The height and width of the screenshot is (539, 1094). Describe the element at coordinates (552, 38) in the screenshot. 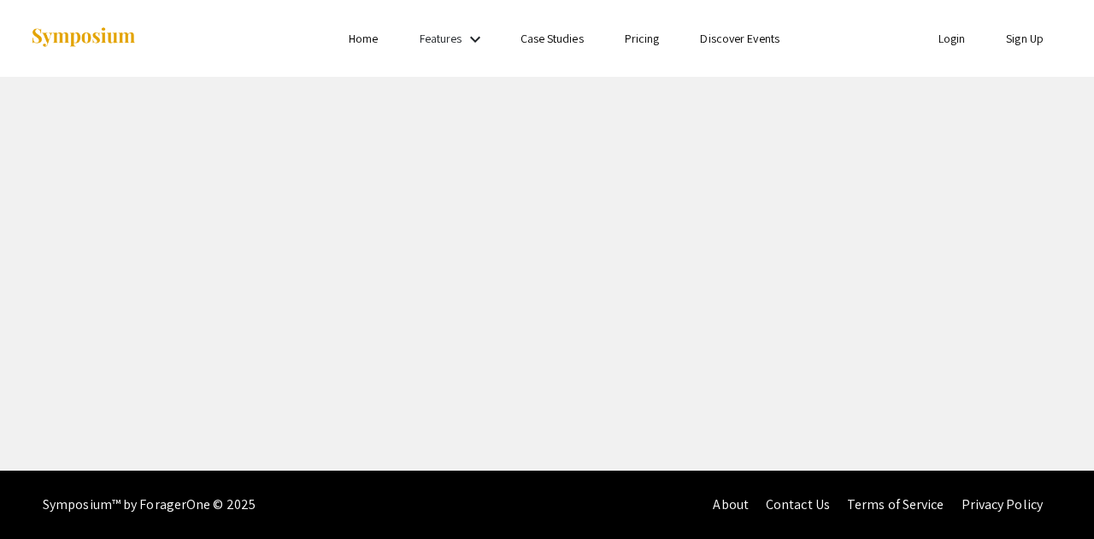

I see `a: Case Studies` at that location.